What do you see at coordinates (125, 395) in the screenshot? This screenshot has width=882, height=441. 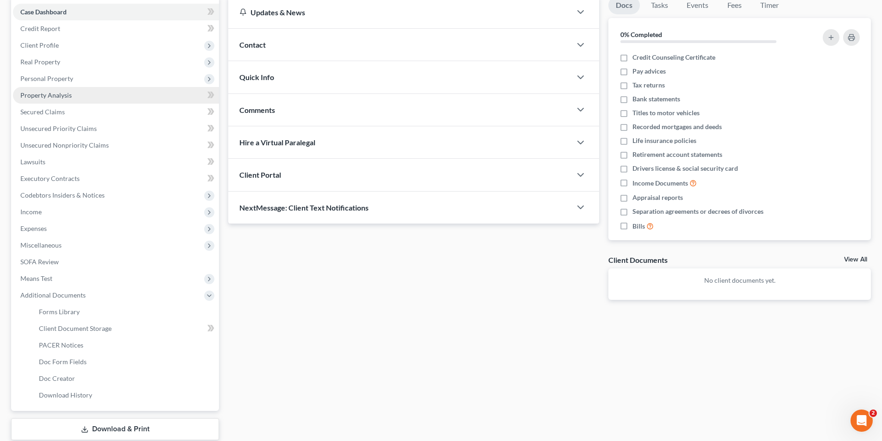 I see `a: Download History` at bounding box center [125, 395].